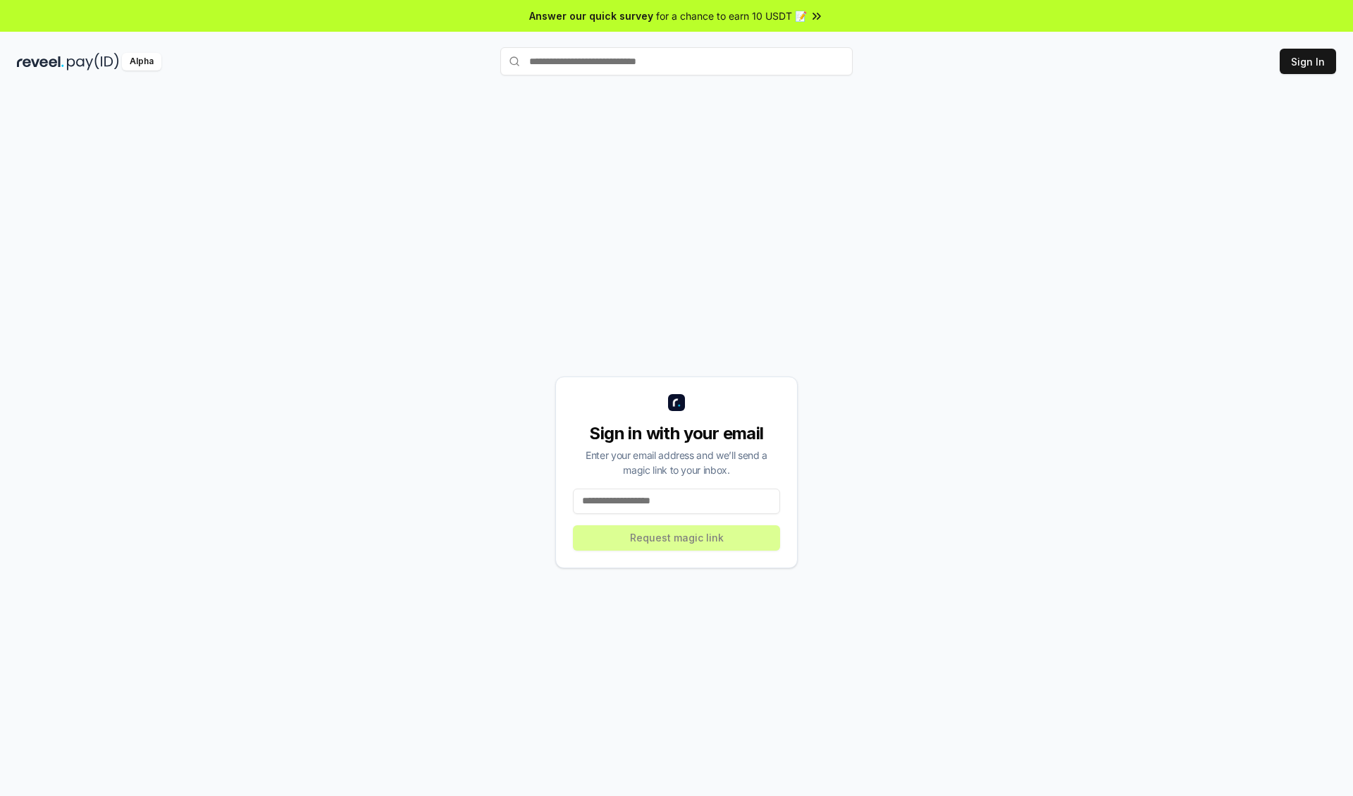 The image size is (1353, 796). What do you see at coordinates (1308, 61) in the screenshot?
I see `button: Sign In` at bounding box center [1308, 61].